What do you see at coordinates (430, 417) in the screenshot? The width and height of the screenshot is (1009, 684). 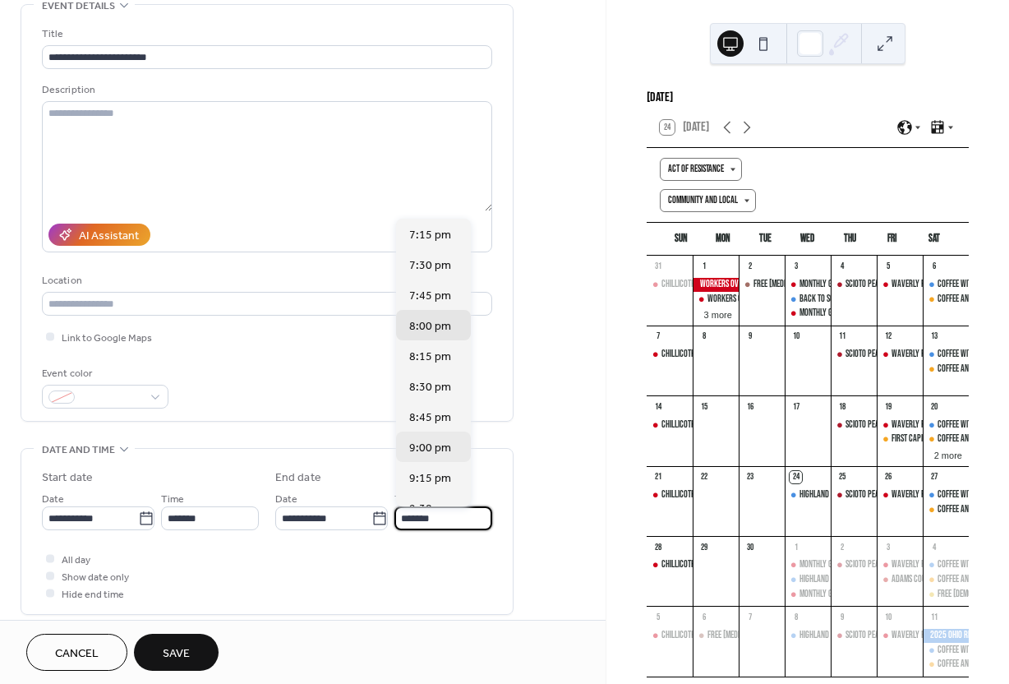 I see `span: 8:45 pm` at bounding box center [430, 417].